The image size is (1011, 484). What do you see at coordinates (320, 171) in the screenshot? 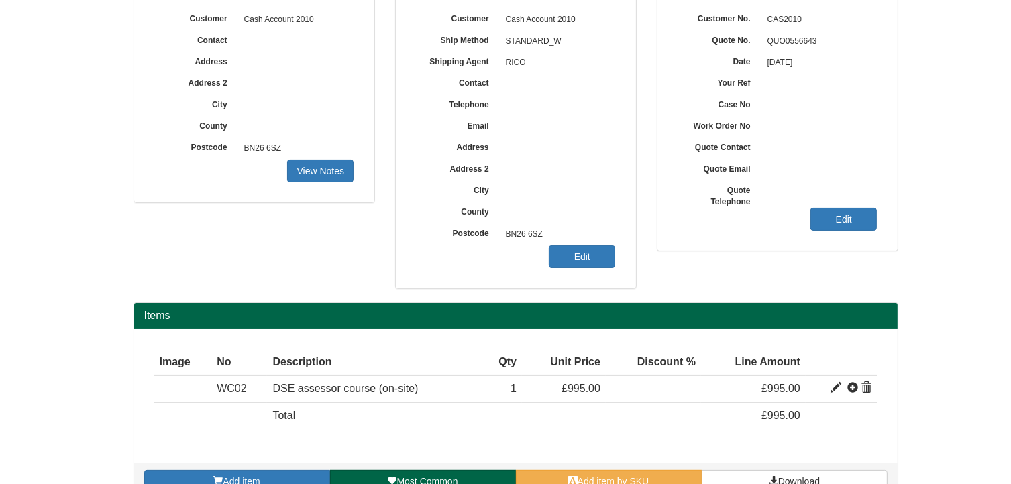
I see `a: View Notes` at bounding box center [320, 171].